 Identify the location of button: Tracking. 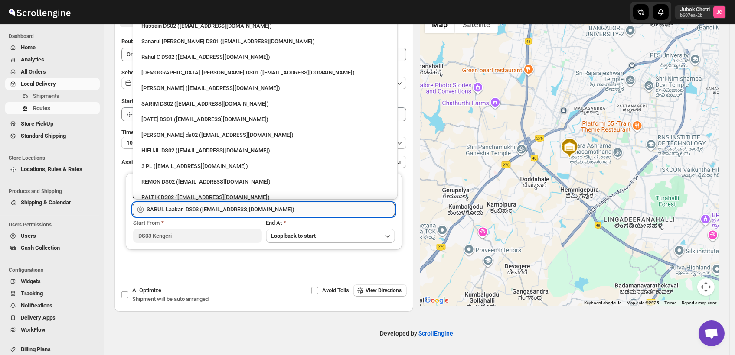
(52, 294).